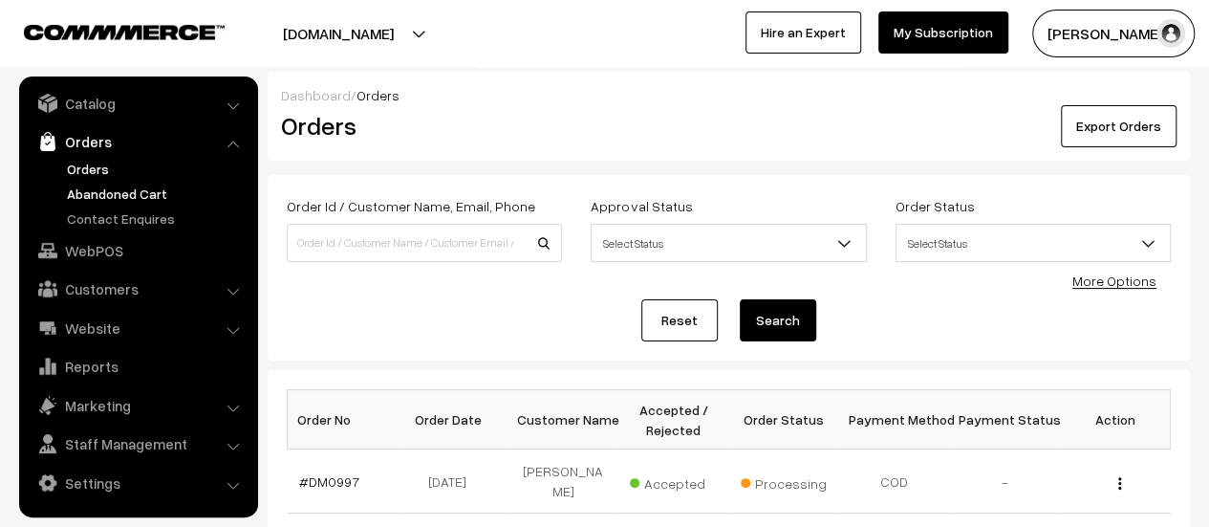  What do you see at coordinates (138, 103) in the screenshot?
I see `a: Catalog` at bounding box center [138, 103].